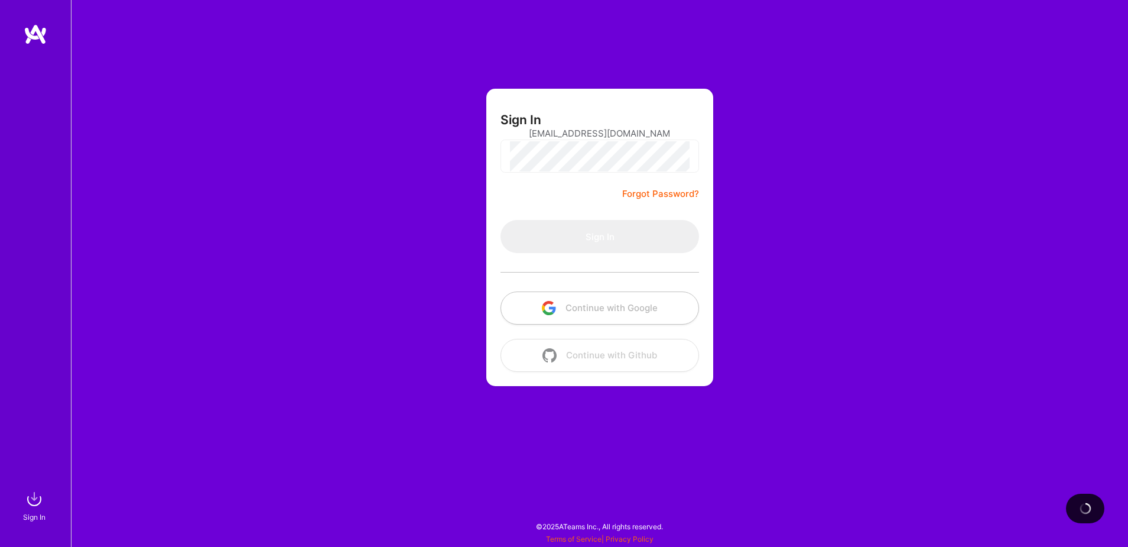 This screenshot has width=1128, height=547. Describe the element at coordinates (574, 538) in the screenshot. I see `a: Terms of Service` at that location.